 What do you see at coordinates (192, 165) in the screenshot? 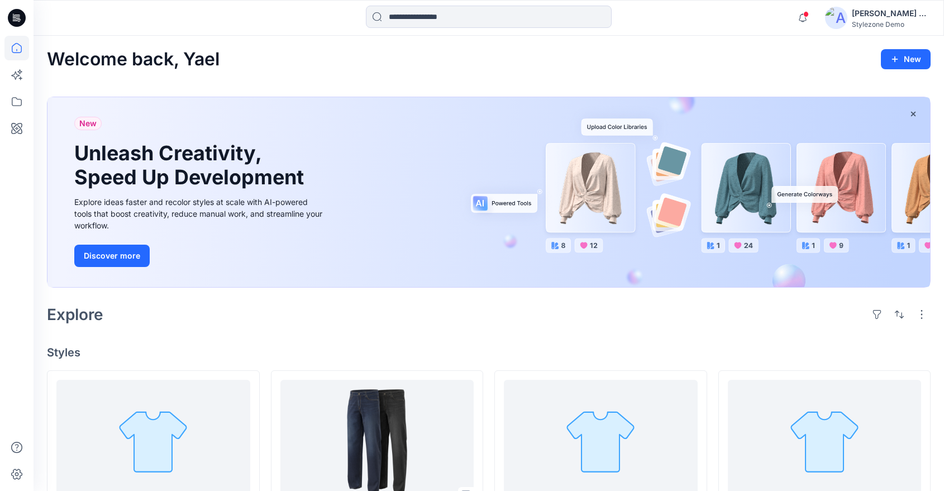
I see `h1: Unleash Creativity, Speed Up Development` at bounding box center [192, 165].